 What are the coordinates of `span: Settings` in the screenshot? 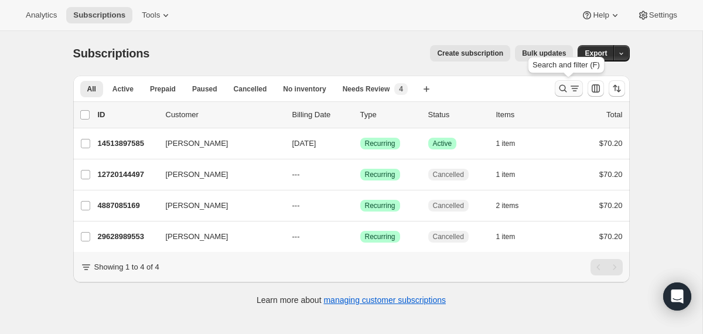 It's located at (663, 15).